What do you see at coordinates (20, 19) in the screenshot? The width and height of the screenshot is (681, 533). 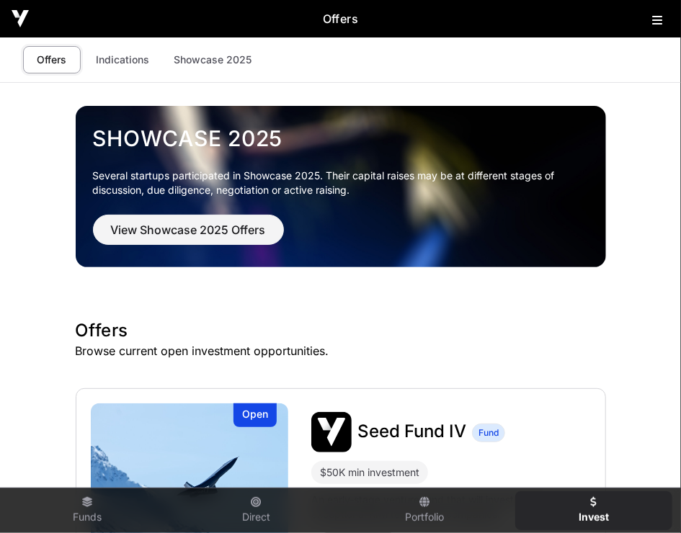 I see `img: Icehouse Ventures Logo` at bounding box center [20, 19].